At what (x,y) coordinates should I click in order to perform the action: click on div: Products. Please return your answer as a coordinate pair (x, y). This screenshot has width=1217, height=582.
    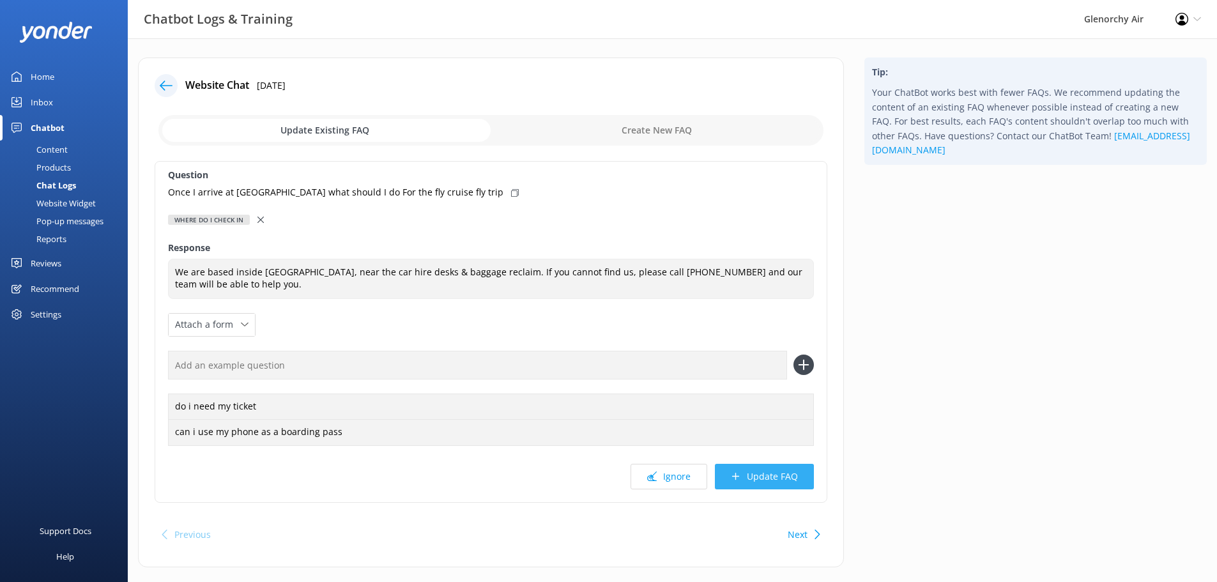
    Looking at the image, I should click on (39, 167).